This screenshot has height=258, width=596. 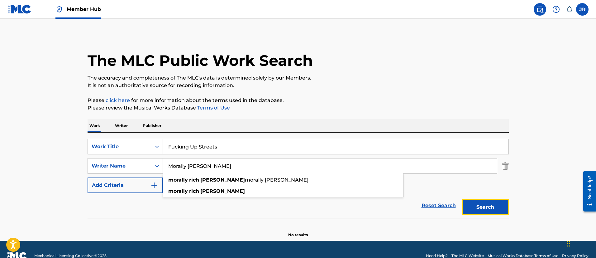 I want to click on form: Search Form, so click(x=298, y=178).